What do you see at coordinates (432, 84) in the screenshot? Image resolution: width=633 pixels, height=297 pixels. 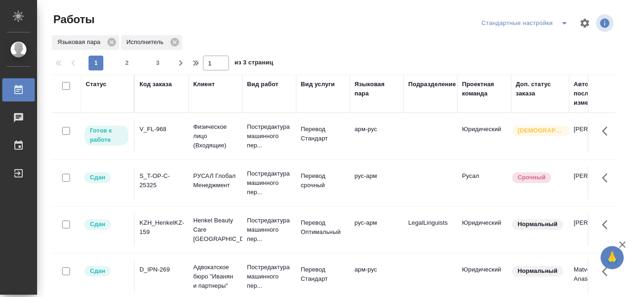 I see `div: Подразделение` at bounding box center [432, 84].